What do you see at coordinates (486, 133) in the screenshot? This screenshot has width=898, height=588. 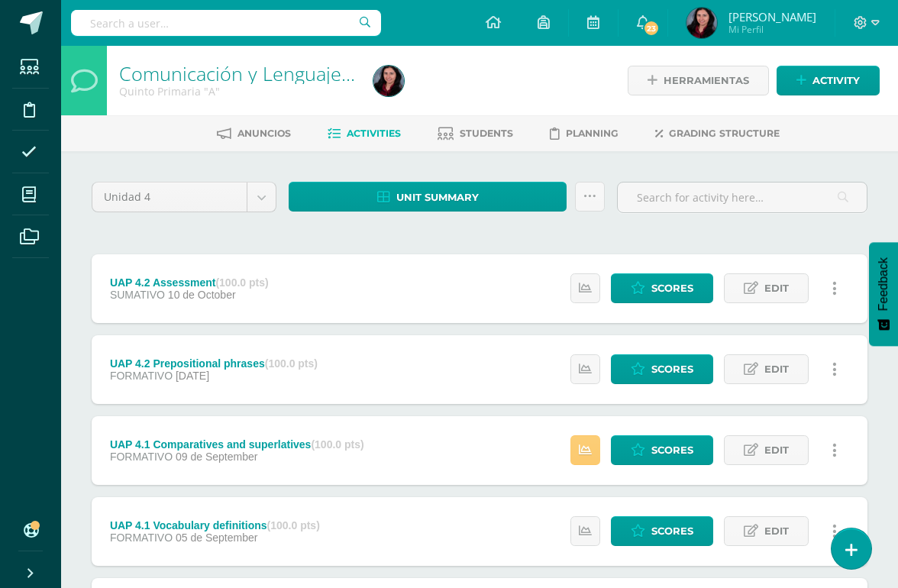 I see `span: Students` at bounding box center [486, 133].